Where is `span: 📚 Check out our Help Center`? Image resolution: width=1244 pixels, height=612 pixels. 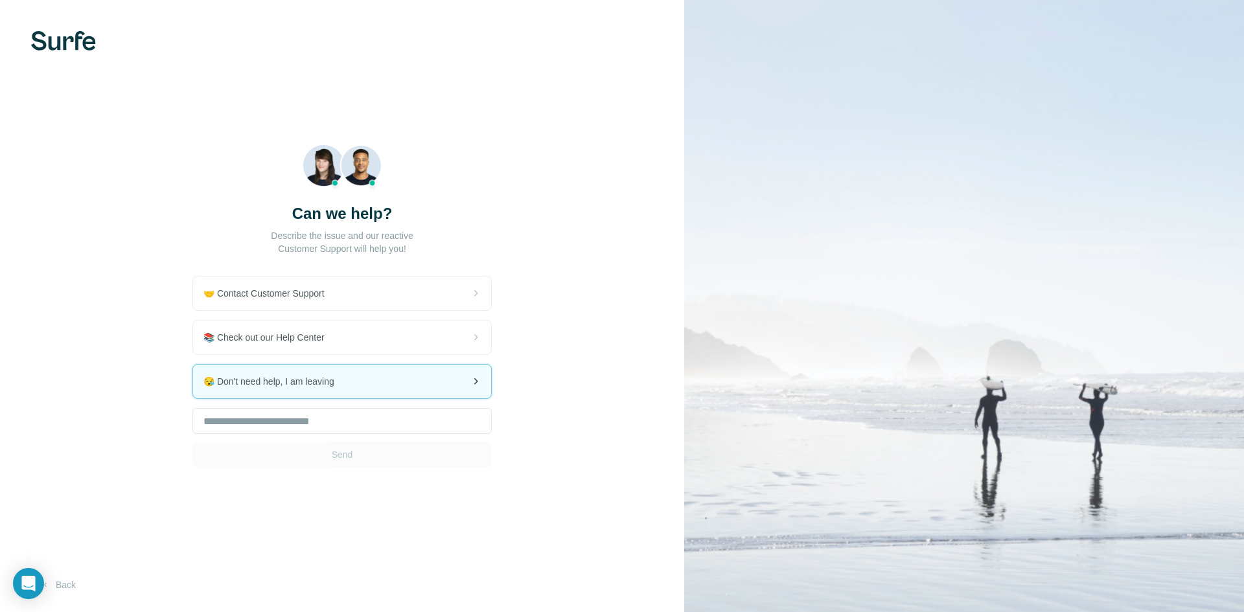 span: 📚 Check out our Help Center is located at coordinates (269, 338).